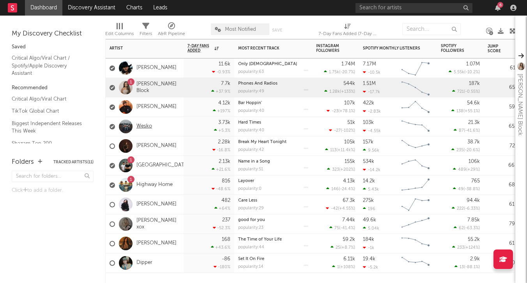  Describe the element at coordinates (226, 220) in the screenshot. I see `div: 237` at that location.